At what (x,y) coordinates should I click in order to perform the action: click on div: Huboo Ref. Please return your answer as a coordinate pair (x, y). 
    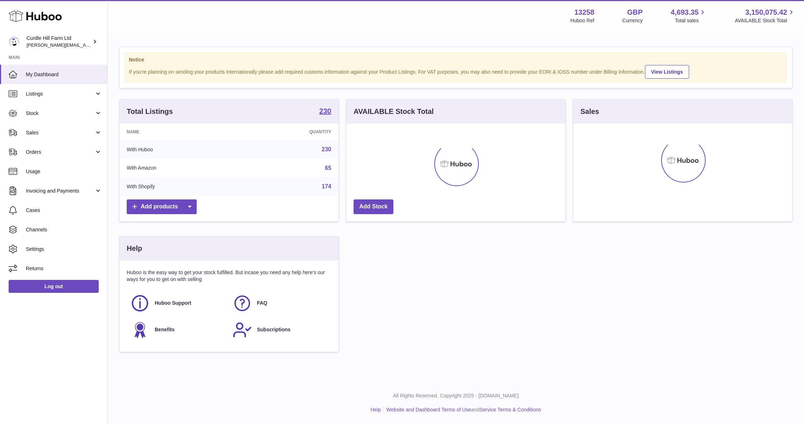
    Looking at the image, I should click on (582, 20).